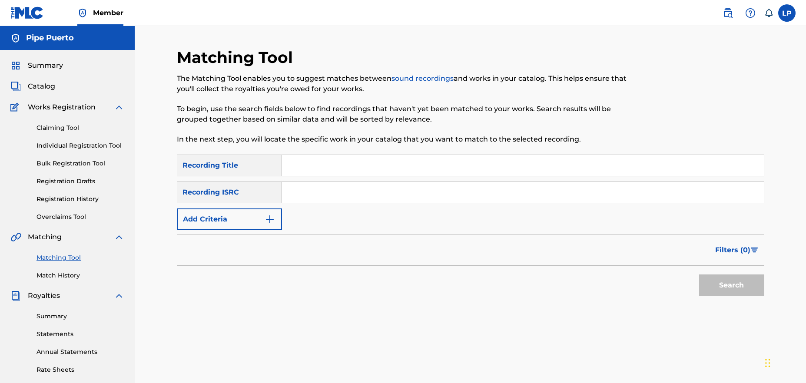 The height and width of the screenshot is (383, 806). I want to click on a: Matching Tool, so click(80, 258).